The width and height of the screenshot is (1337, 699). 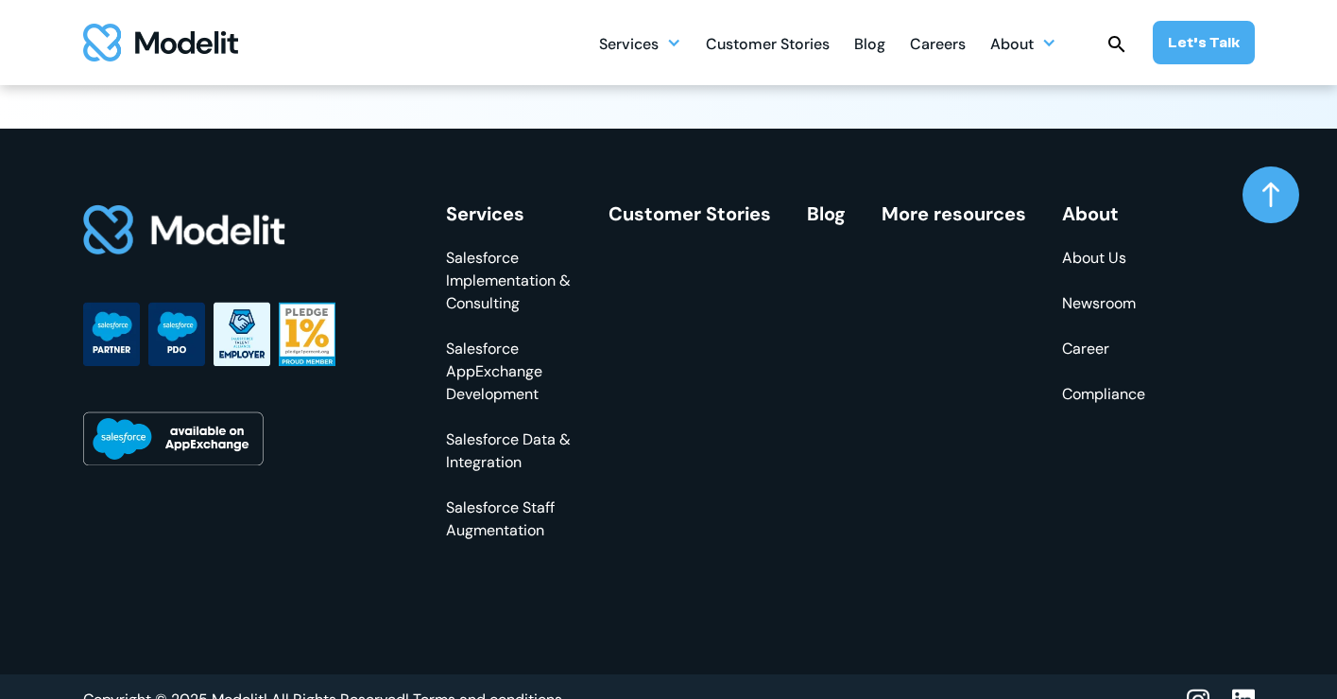 What do you see at coordinates (954, 214) in the screenshot?
I see `a: More resources` at bounding box center [954, 214].